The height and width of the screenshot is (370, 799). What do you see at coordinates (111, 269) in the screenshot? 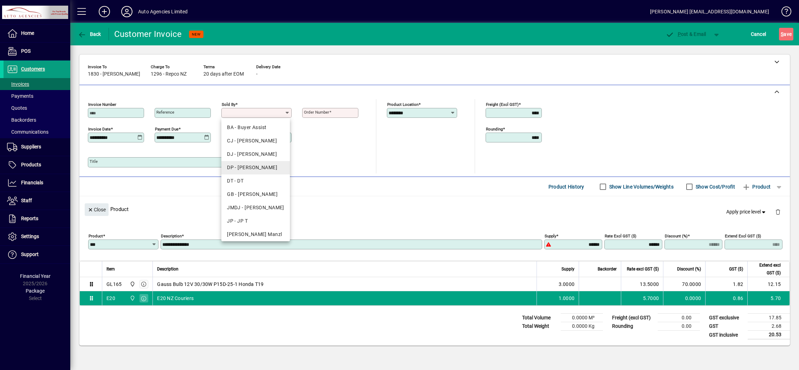
I see `span: Item` at bounding box center [111, 269].